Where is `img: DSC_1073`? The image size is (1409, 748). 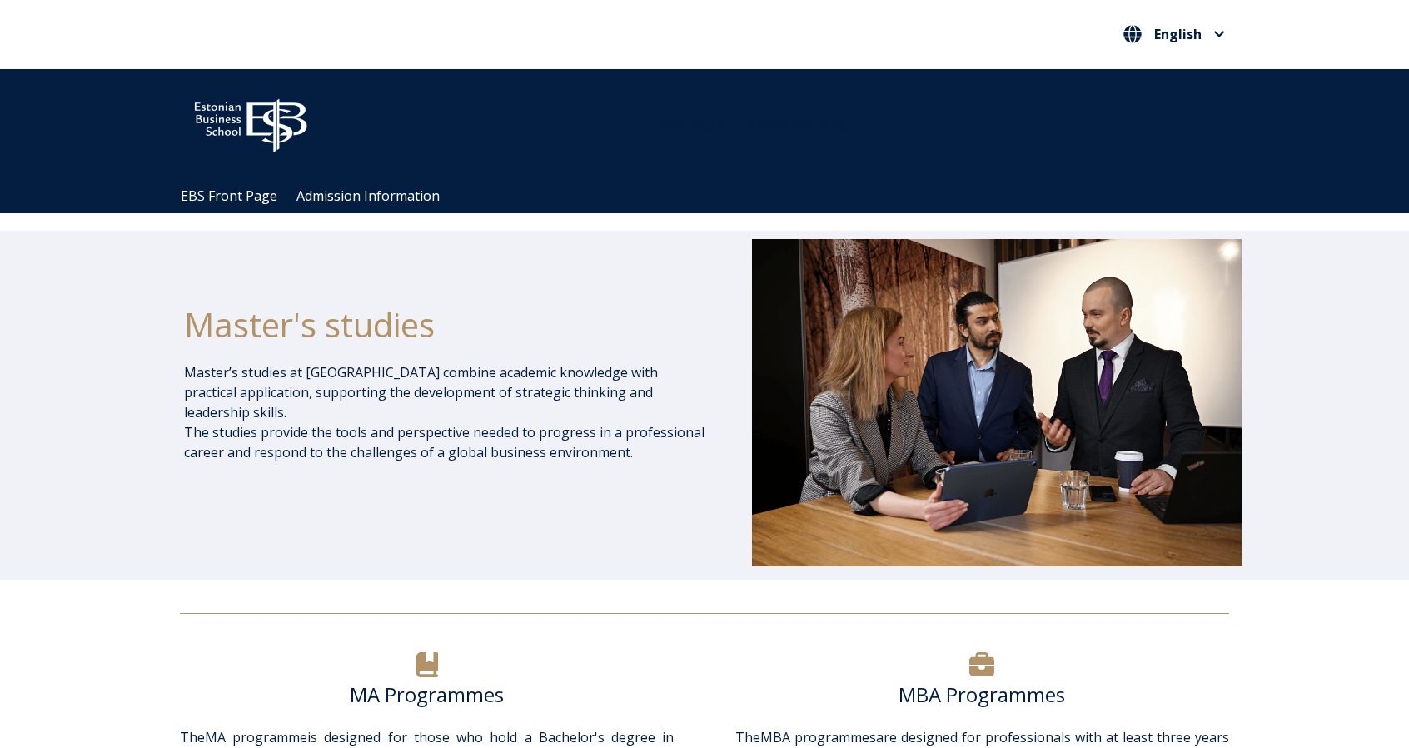 img: DSC_1073 is located at coordinates (996, 402).